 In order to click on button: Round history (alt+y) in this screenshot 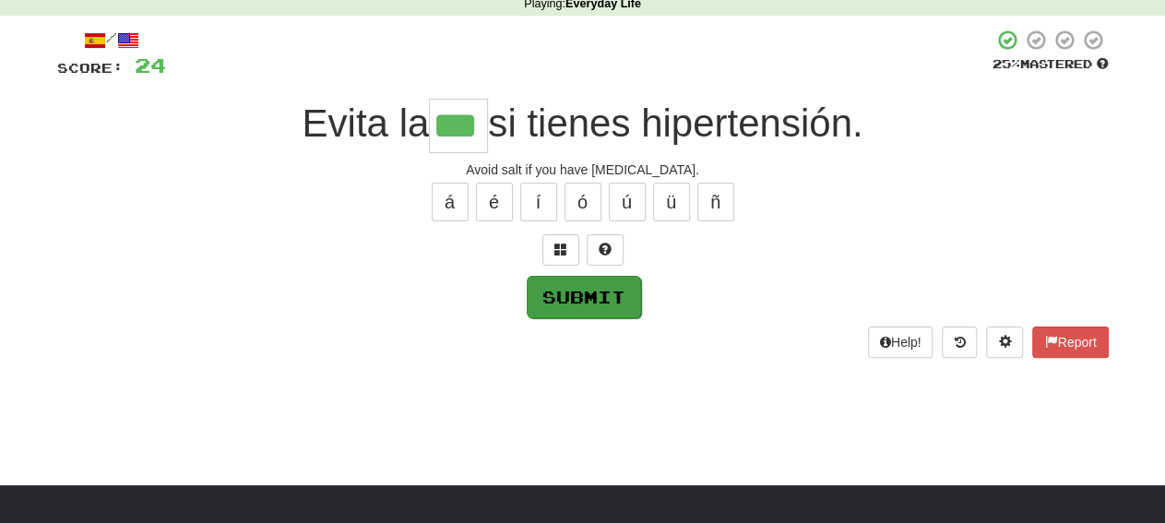, I will do `click(959, 342)`.